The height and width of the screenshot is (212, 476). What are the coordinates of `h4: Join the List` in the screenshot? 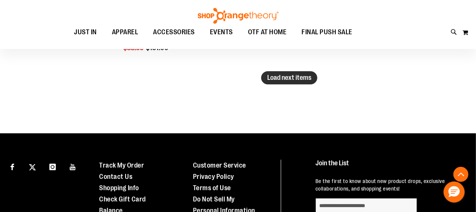 It's located at (389, 167).